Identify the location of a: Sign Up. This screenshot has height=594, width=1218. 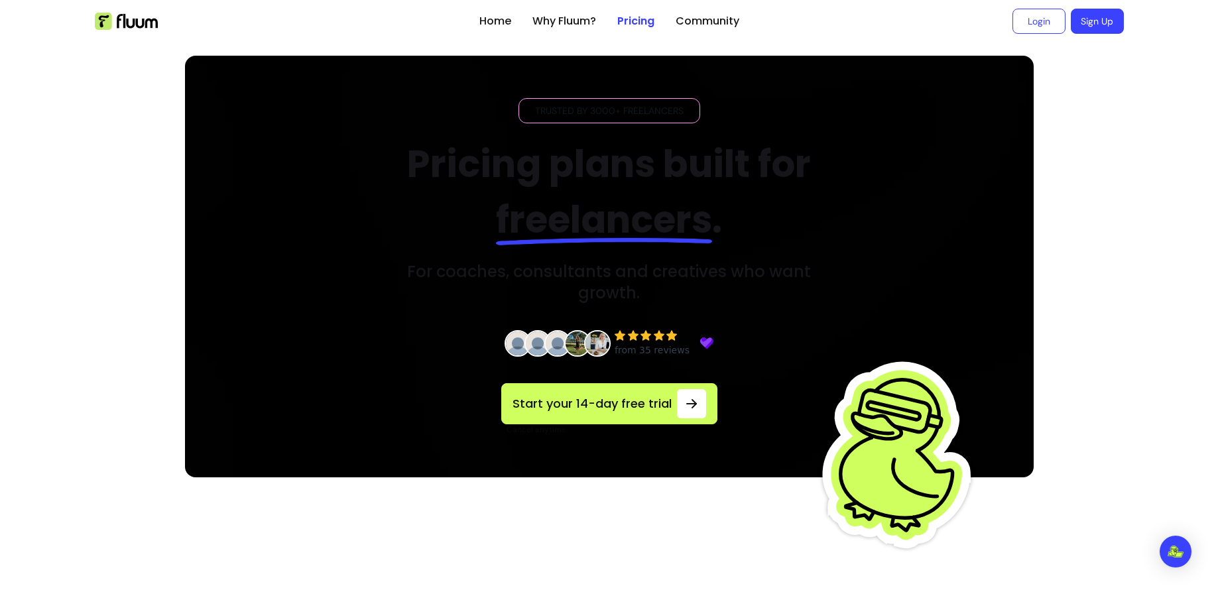
(1098, 21).